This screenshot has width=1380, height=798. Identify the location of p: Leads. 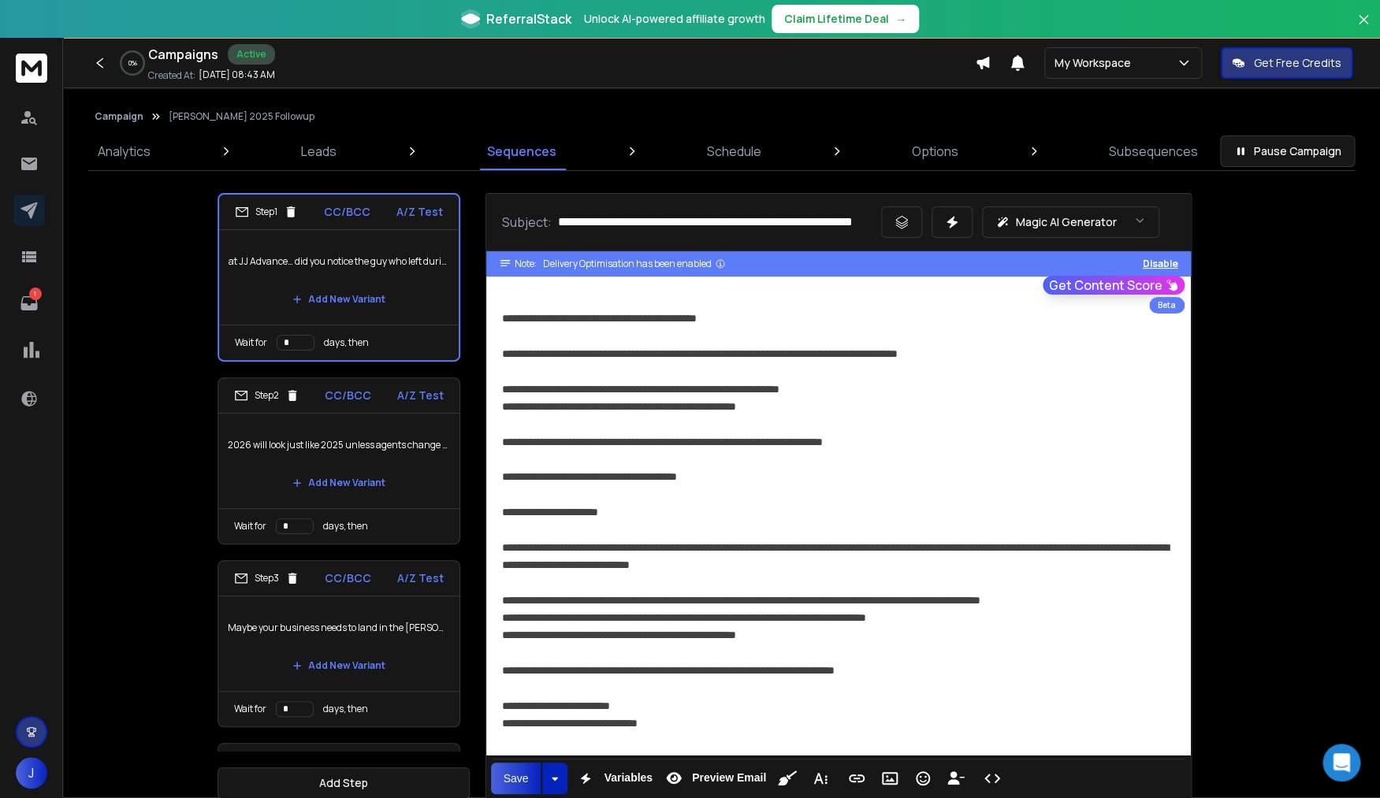
(318, 151).